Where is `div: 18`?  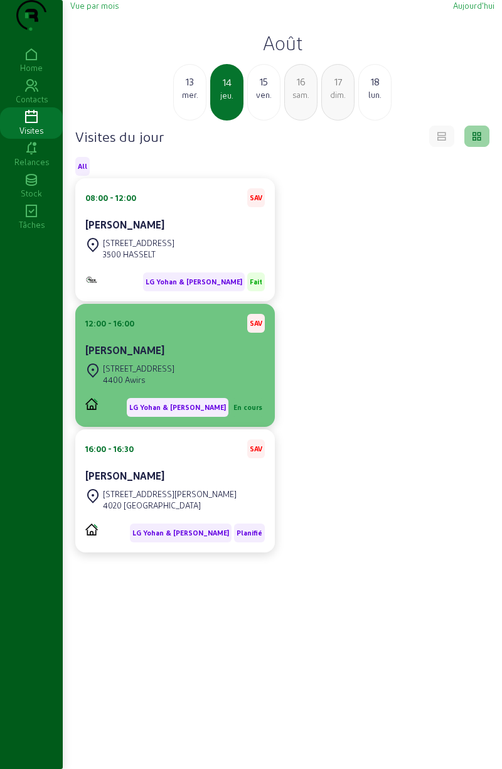
div: 18 is located at coordinates (375, 82).